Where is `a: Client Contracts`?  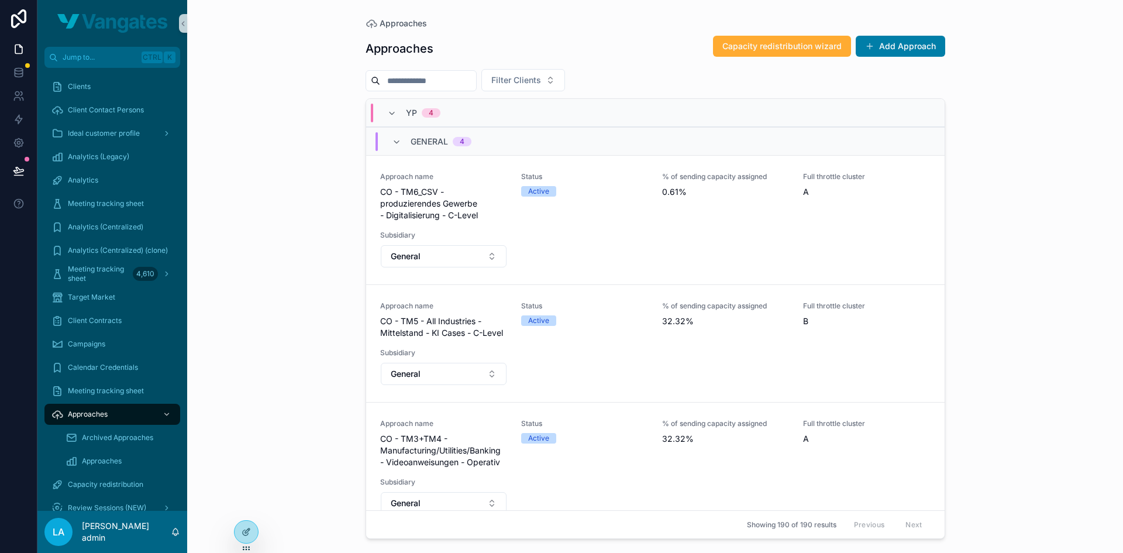 a: Client Contracts is located at coordinates (112, 320).